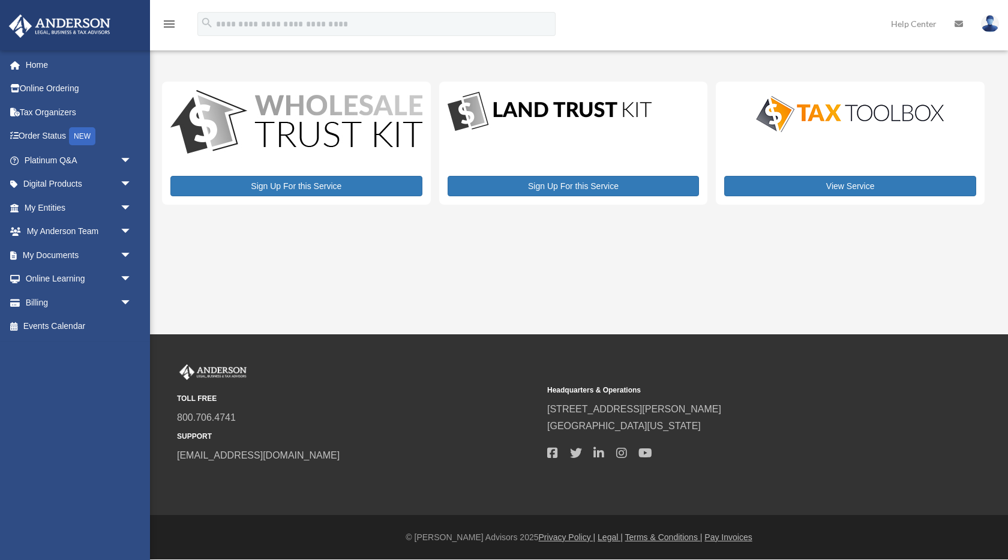 This screenshot has height=560, width=1008. Describe the element at coordinates (728, 537) in the screenshot. I see `a: Pay Invoices` at that location.